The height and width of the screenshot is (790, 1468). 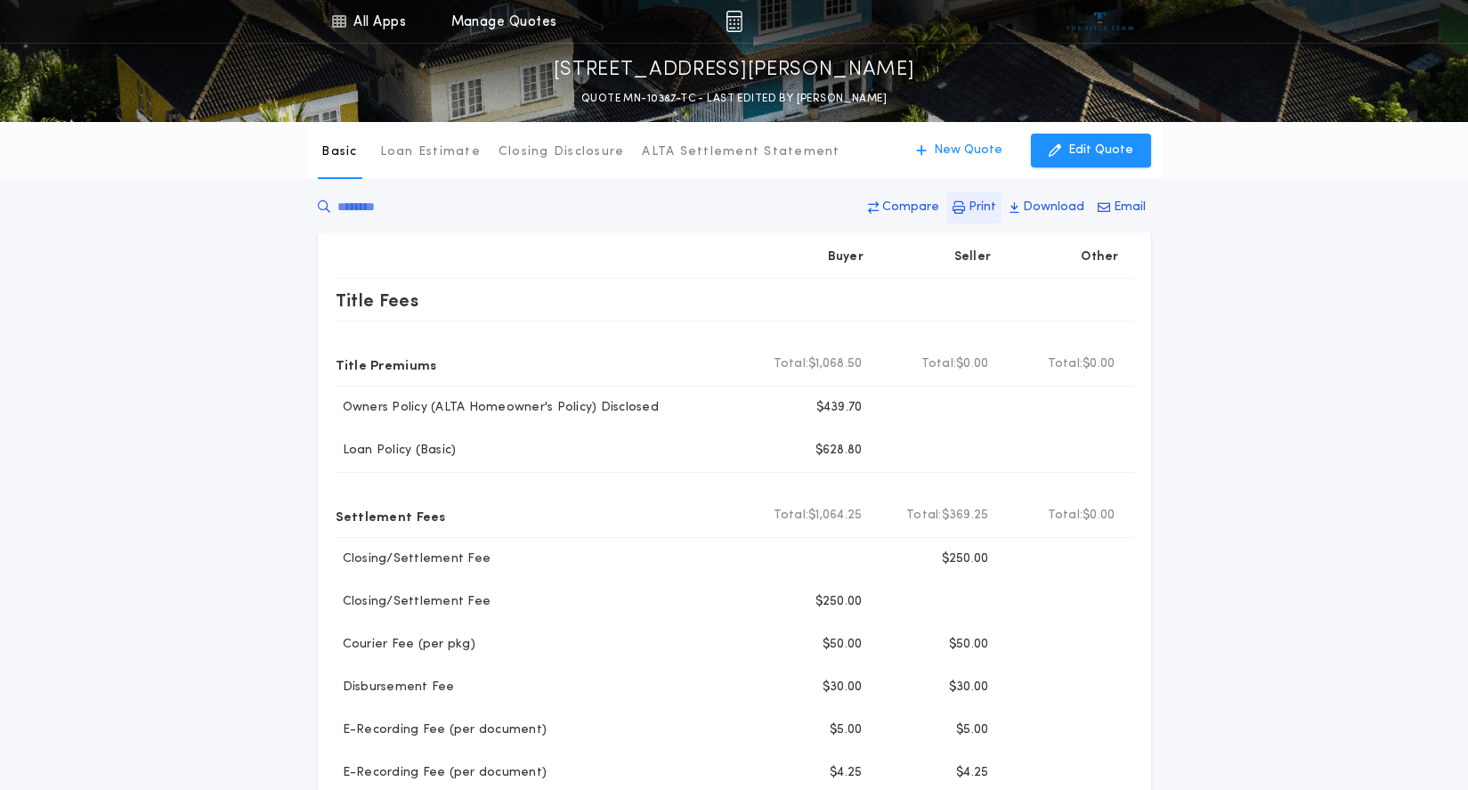 I want to click on p: Buyer, so click(x=846, y=257).